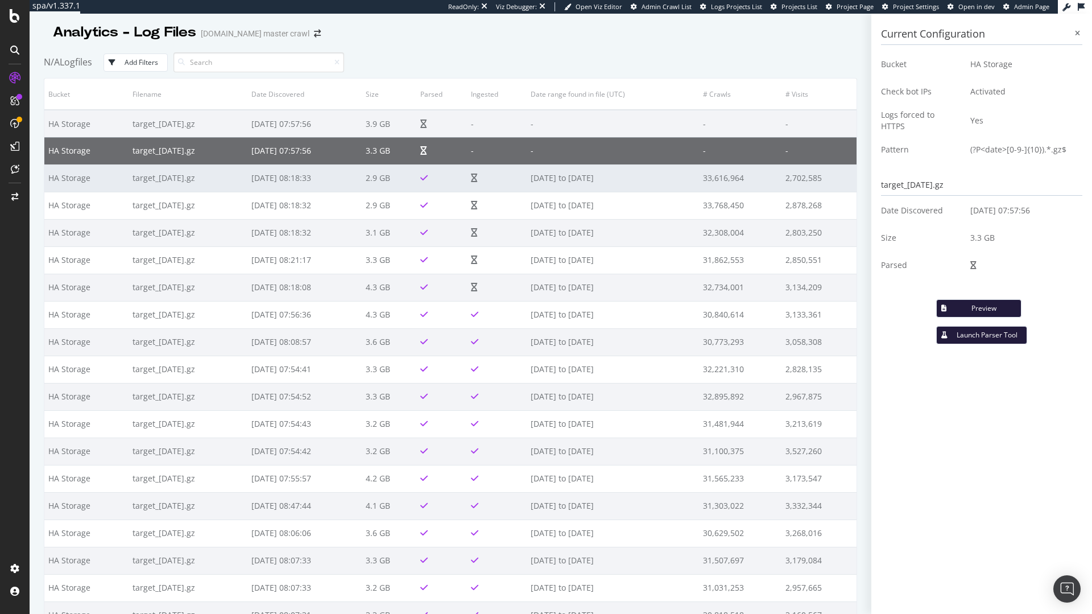  I want to click on td: 33,616,964, so click(740, 178).